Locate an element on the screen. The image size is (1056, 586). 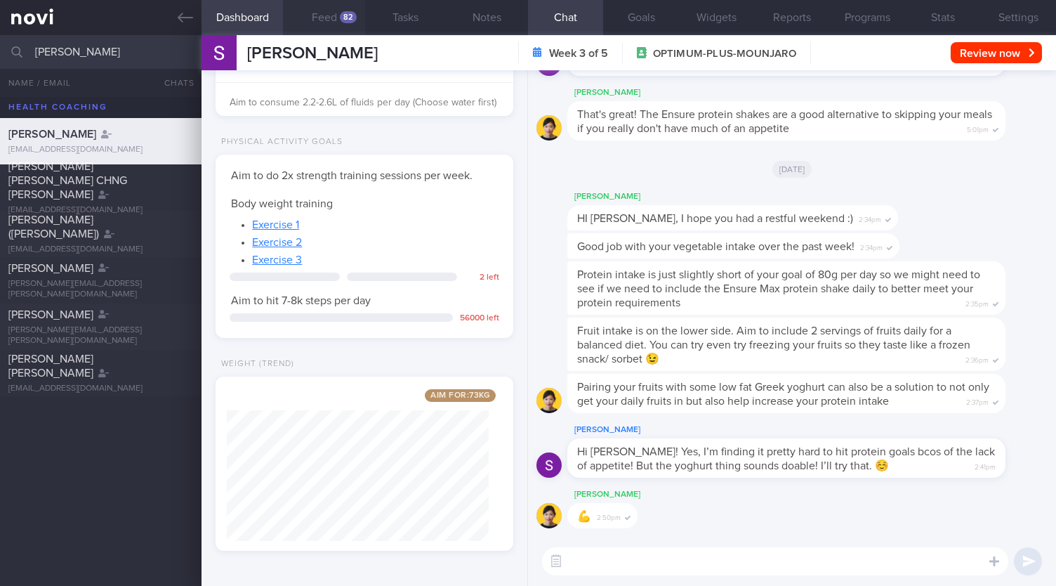
span: Protein intake is just slightly short of your goal of 80g per day so we might need to see if we n... is located at coordinates (779, 289).